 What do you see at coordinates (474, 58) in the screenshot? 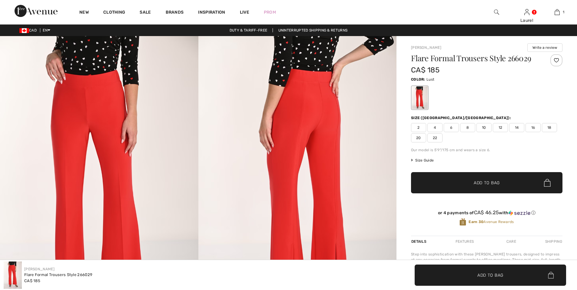
I see `h1: Flare Formal Trousers Style 266029` at bounding box center [474, 58].